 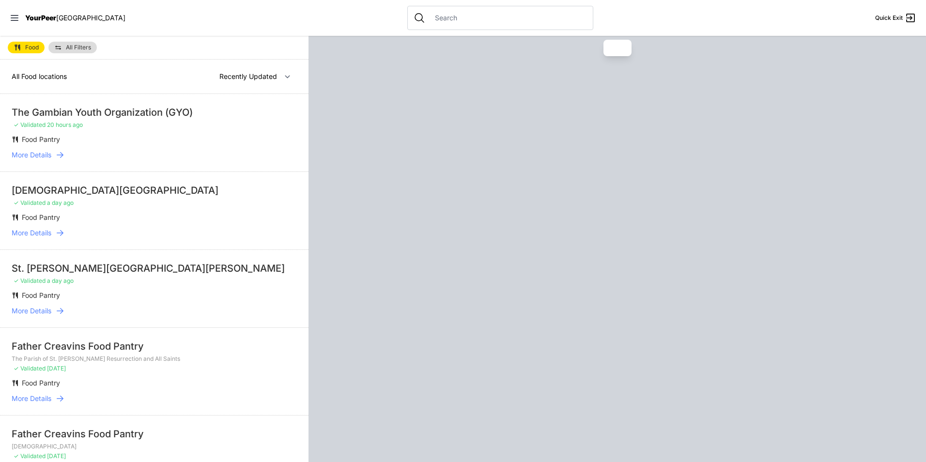 I want to click on span: All Filters, so click(x=78, y=47).